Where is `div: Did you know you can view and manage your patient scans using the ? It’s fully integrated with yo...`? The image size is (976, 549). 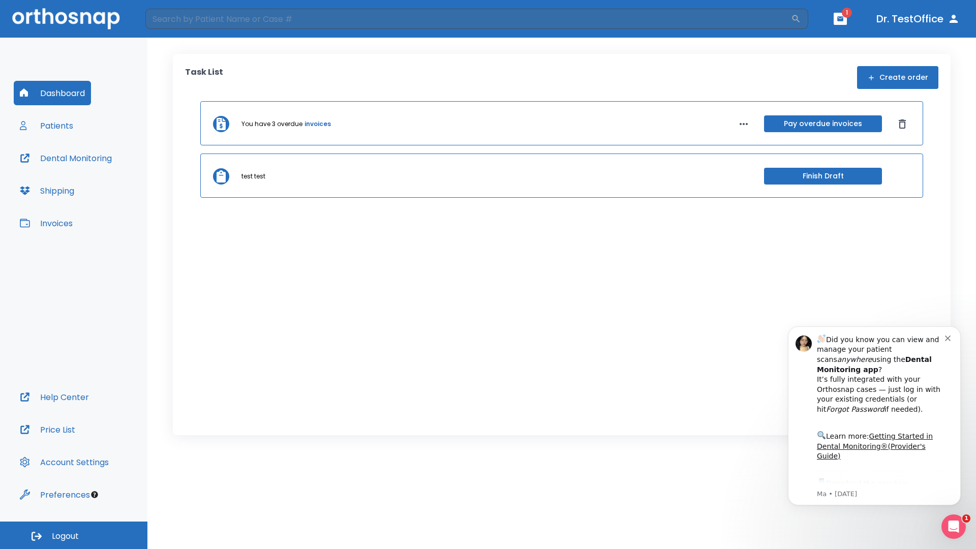 div: Did you know you can view and manage your patient scans using the ? It’s fully integrated with yo... is located at coordinates (108, 68).